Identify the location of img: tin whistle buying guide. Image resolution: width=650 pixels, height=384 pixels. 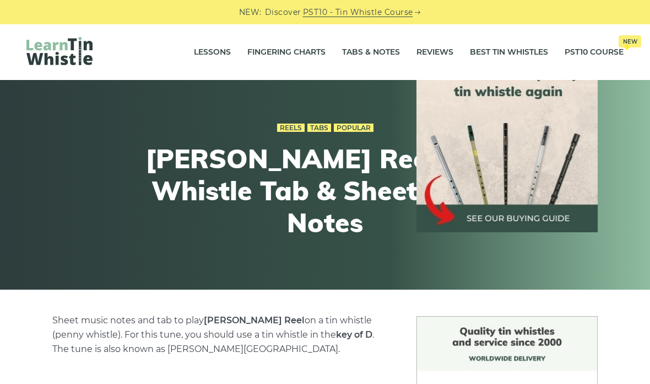
(507, 141).